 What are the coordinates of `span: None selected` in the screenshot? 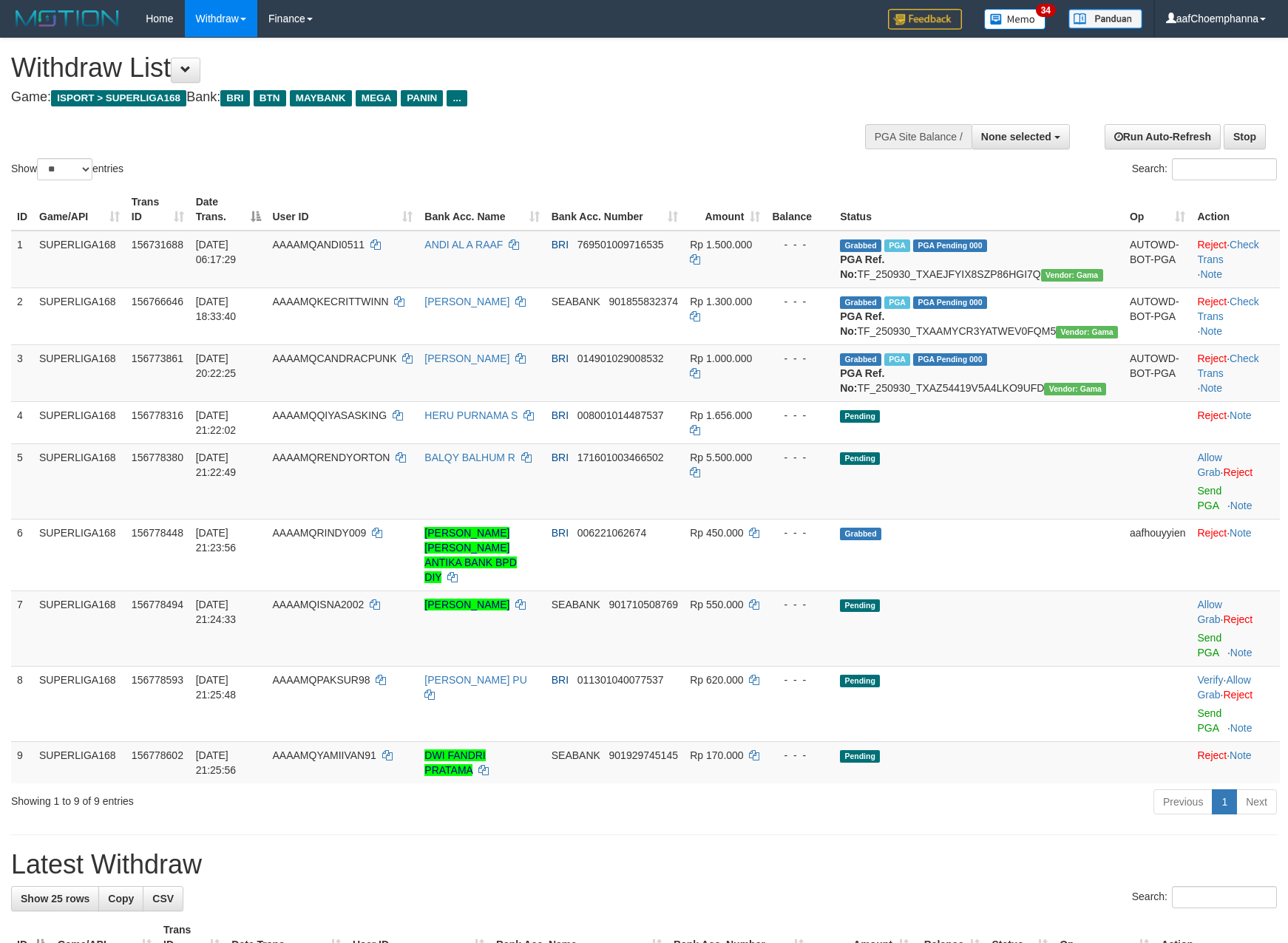 It's located at (1016, 136).